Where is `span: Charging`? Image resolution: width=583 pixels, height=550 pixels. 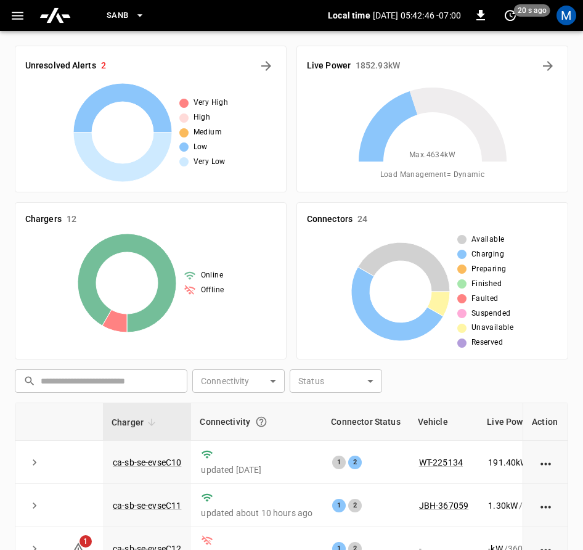
span: Charging is located at coordinates (487, 254).